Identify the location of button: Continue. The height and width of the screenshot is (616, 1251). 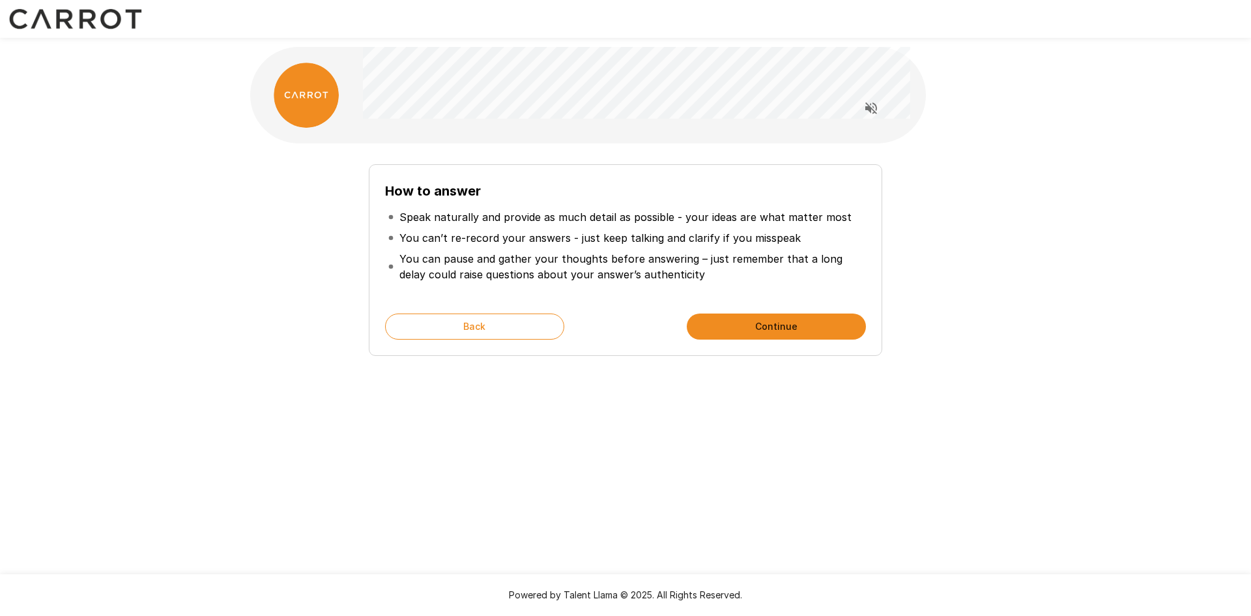
(776, 326).